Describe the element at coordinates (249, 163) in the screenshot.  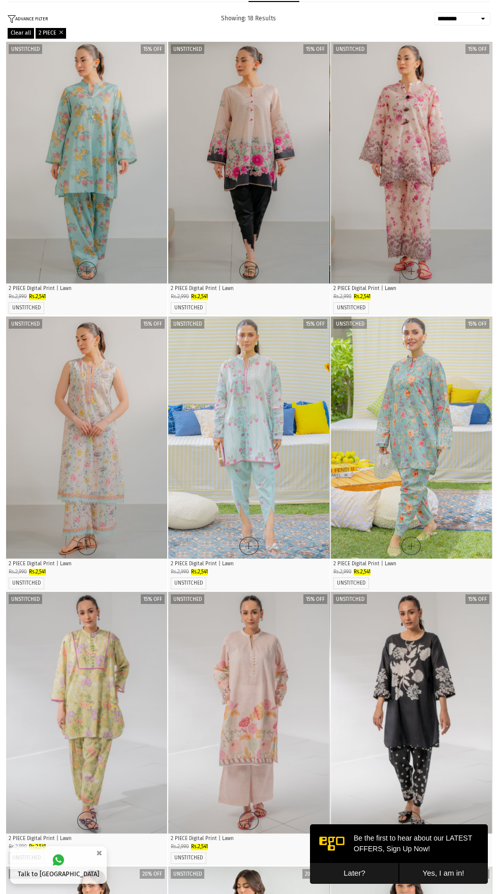
I see `a: 1 / 62 / 63 / 64 / 65 / 66 / 6` at that location.